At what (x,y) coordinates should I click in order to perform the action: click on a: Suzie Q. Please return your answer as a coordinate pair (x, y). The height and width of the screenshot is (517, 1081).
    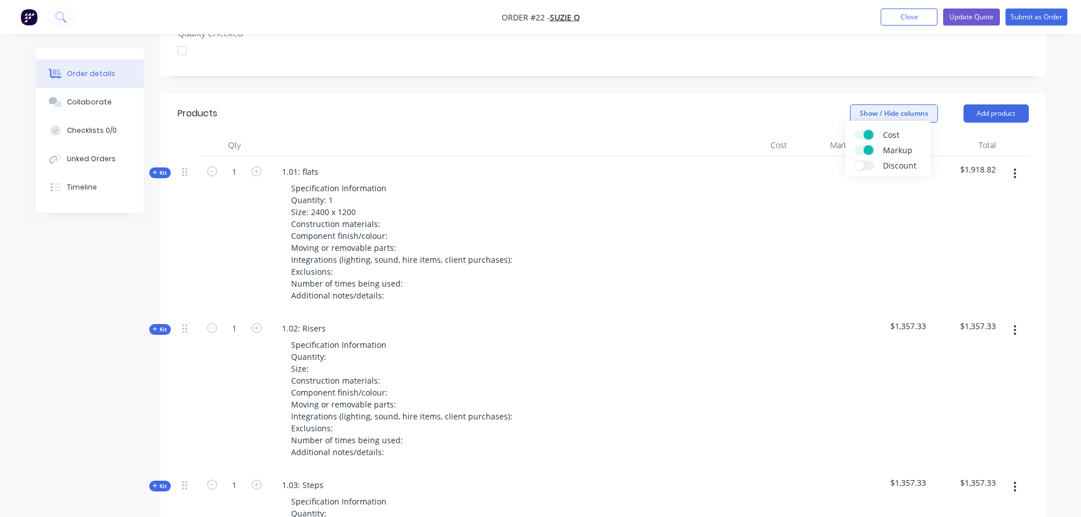
    Looking at the image, I should click on (565, 17).